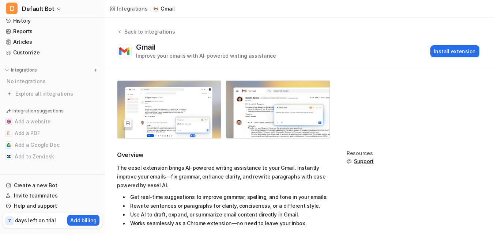 The height and width of the screenshot is (234, 494). I want to click on button: Back to integrations, so click(146, 35).